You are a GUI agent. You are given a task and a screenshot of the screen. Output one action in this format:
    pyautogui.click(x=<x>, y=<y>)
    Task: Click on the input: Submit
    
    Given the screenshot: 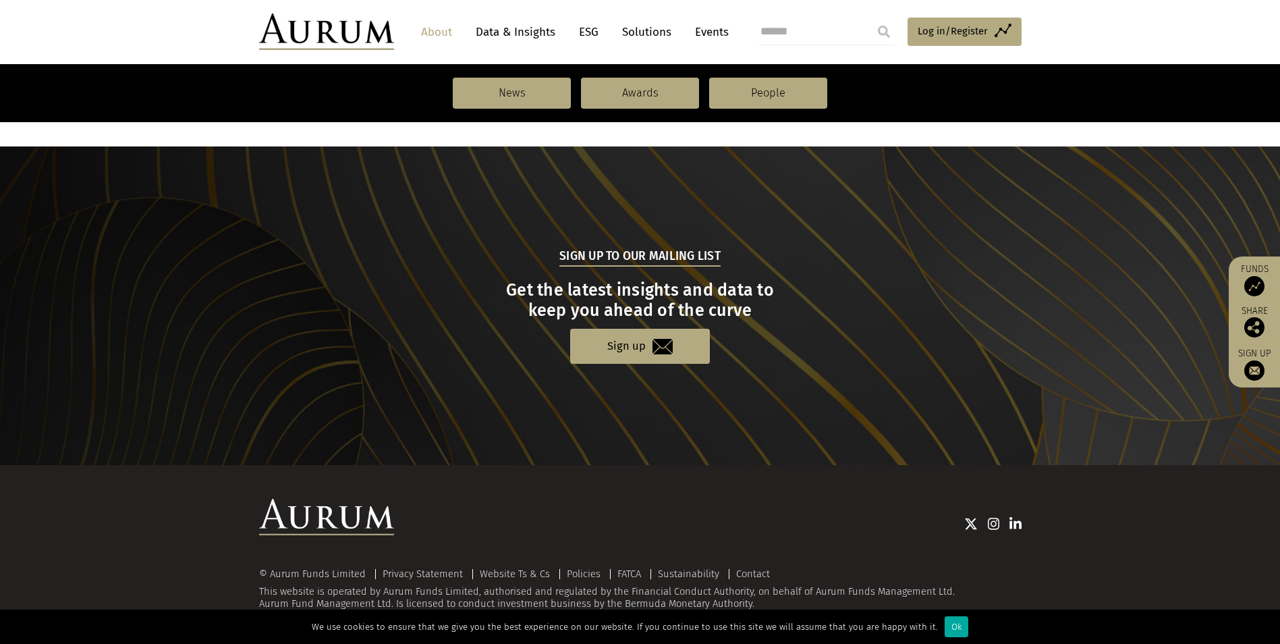 What is the action you would take?
    pyautogui.click(x=884, y=32)
    